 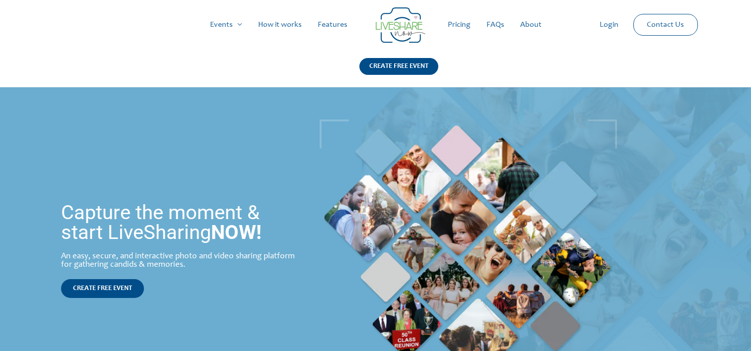 I want to click on div: CREATE FREE EVENT, so click(x=399, y=67).